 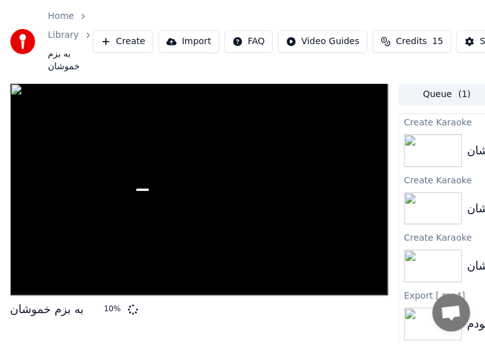 I want to click on img: youka, so click(x=23, y=42).